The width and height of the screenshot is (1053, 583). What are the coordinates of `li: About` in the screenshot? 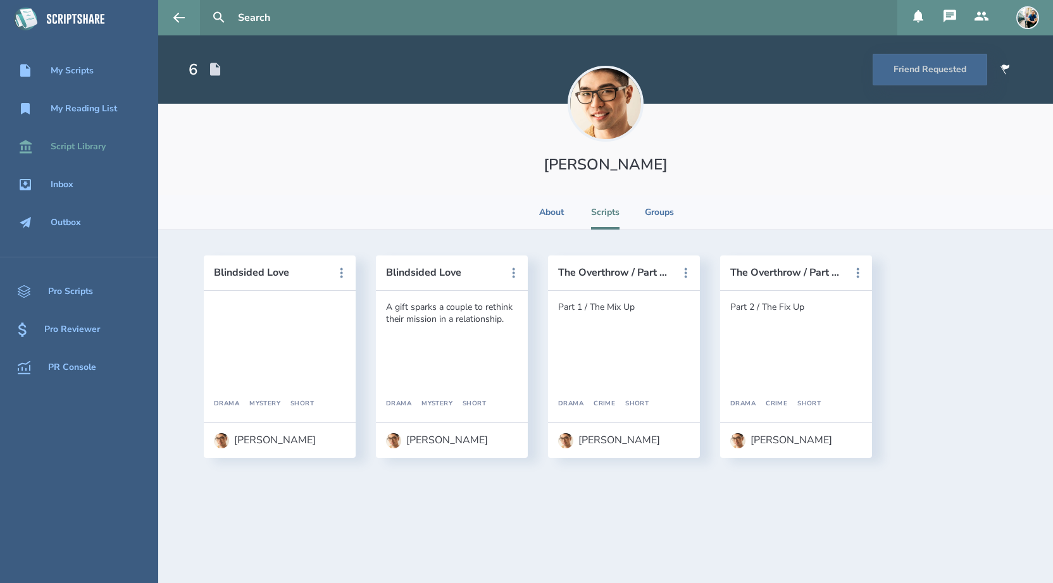 It's located at (552, 212).